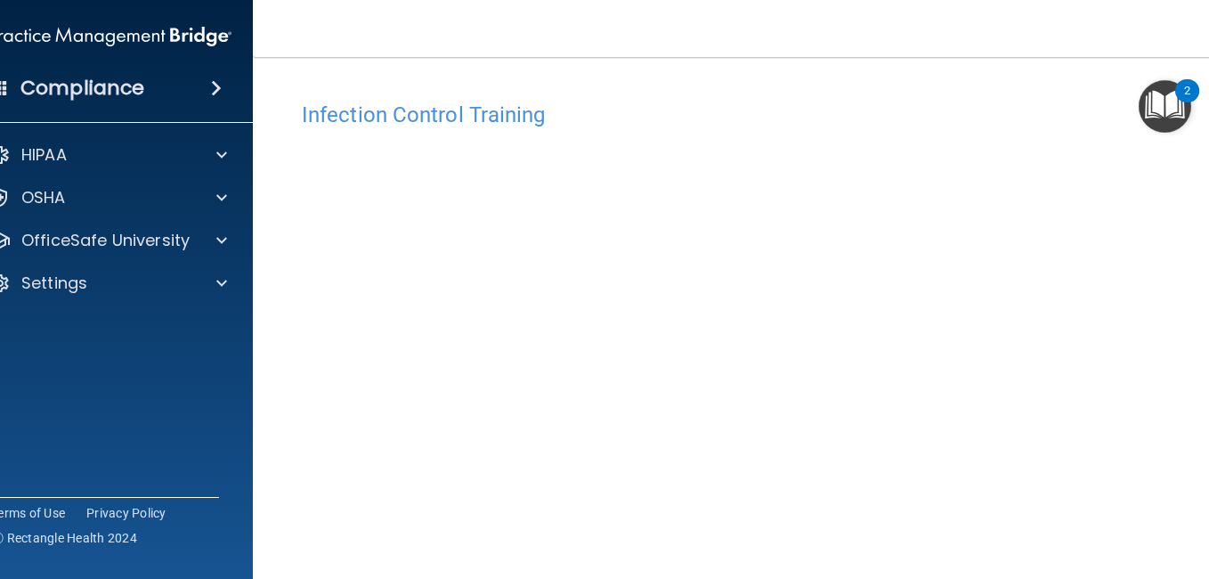 The height and width of the screenshot is (579, 1209). I want to click on h4: Compliance, so click(82, 88).